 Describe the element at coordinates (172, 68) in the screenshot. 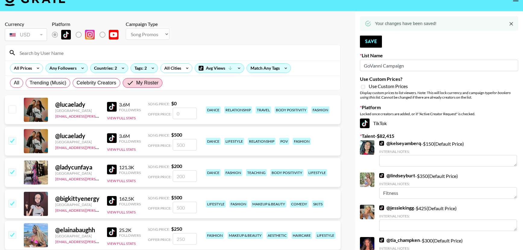

I see `div: All Cities` at that location.